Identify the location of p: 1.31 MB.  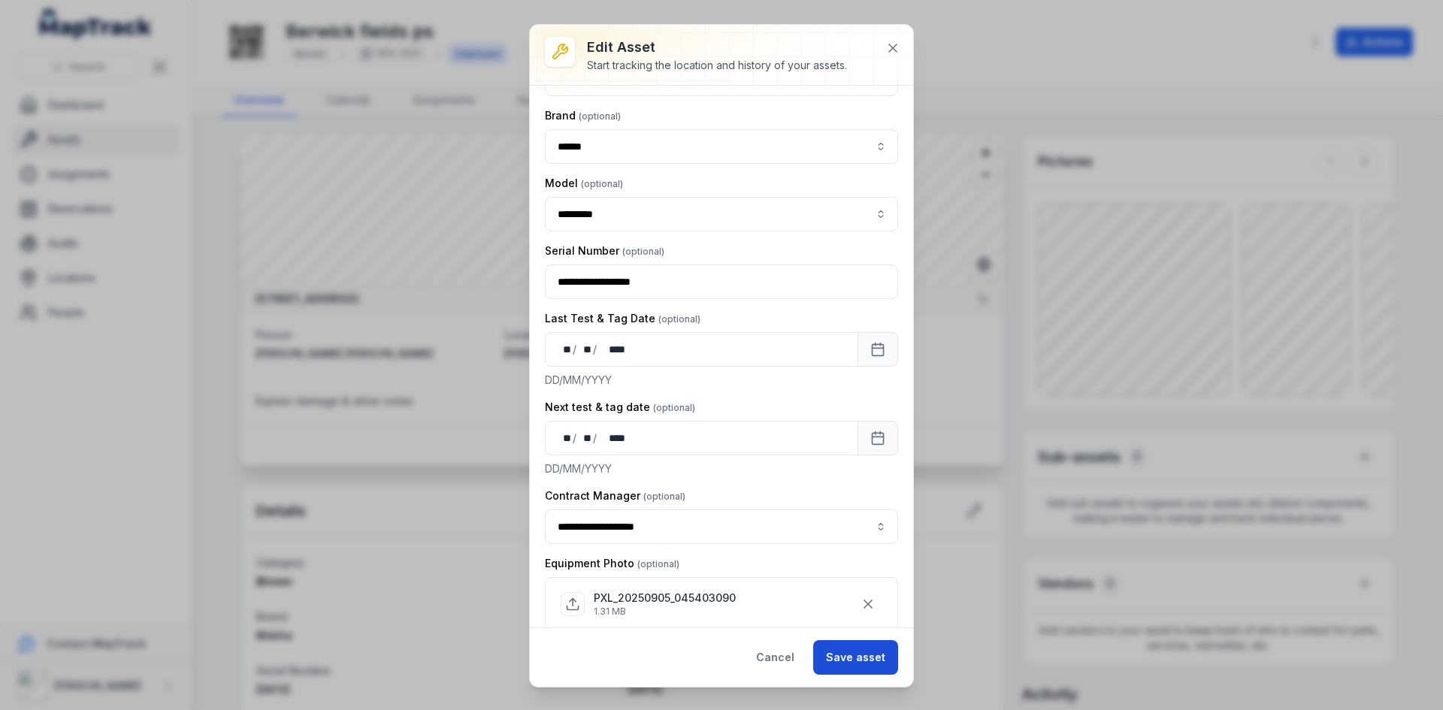
(664, 612).